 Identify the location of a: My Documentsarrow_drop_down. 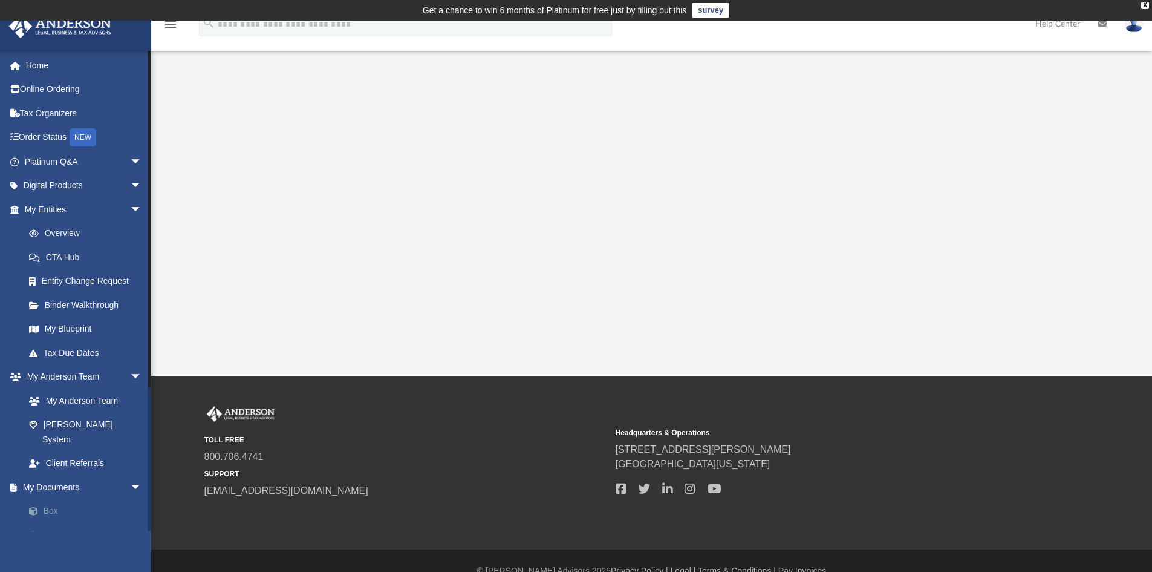
(84, 487).